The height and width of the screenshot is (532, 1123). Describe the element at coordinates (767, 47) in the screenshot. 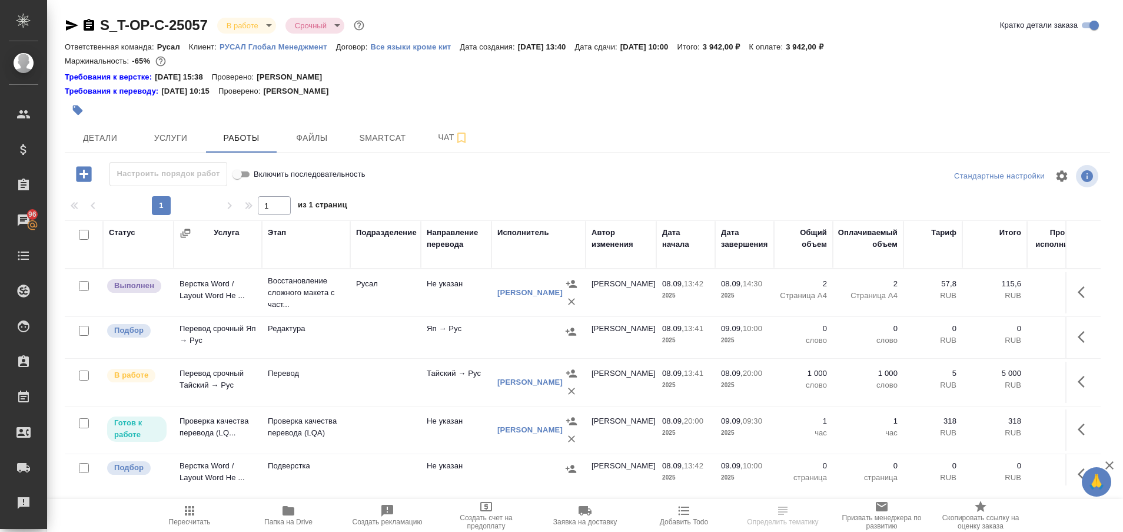

I see `p: К оплате:` at that location.